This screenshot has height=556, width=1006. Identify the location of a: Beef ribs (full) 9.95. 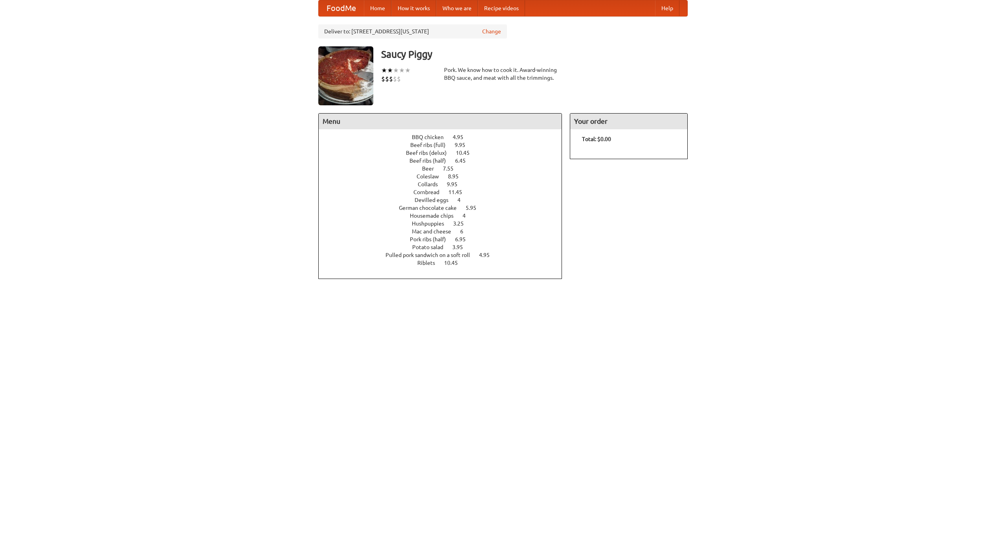
(445, 145).